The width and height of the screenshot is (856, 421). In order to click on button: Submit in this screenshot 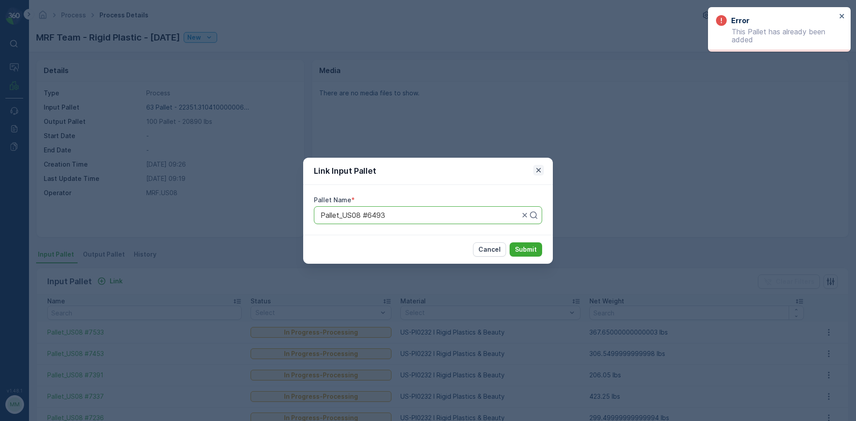, I will do `click(526, 250)`.